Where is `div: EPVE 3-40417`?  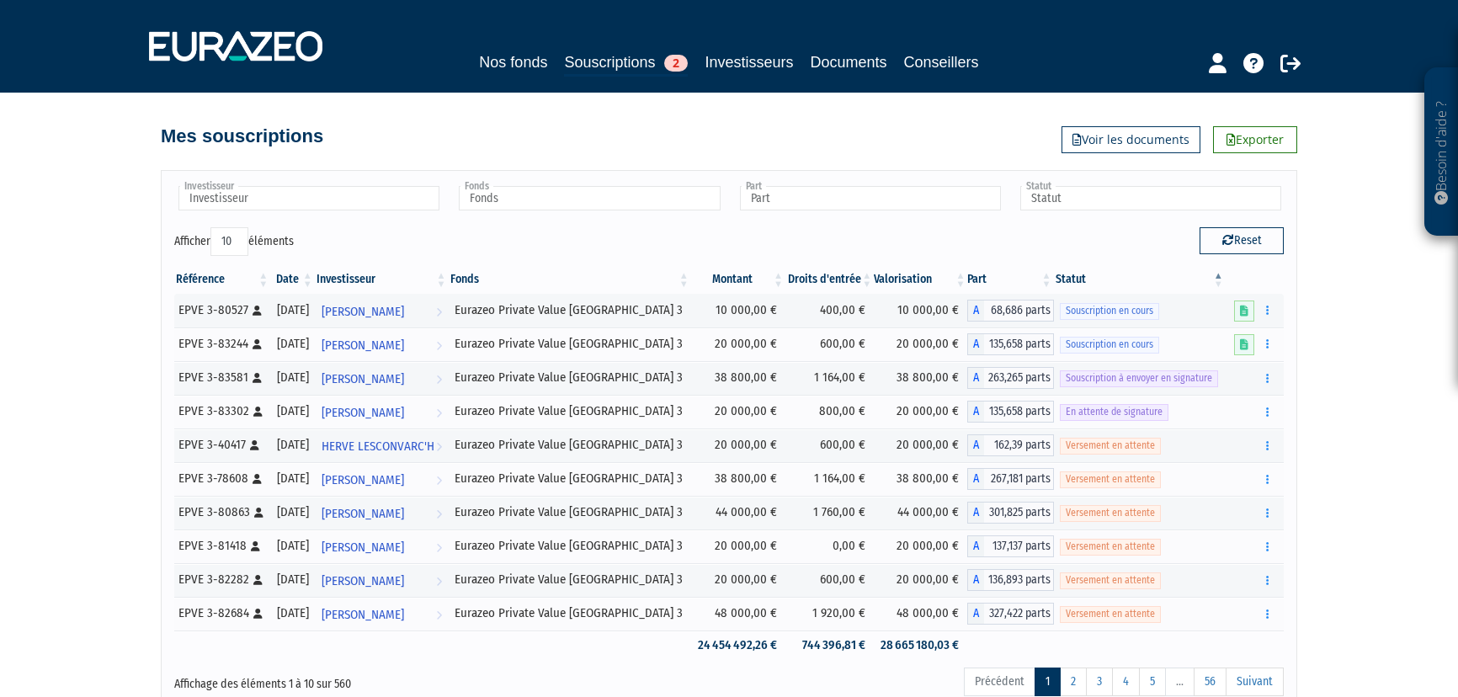
div: EPVE 3-40417 is located at coordinates (221, 445).